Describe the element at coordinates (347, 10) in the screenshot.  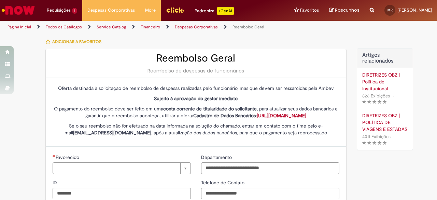
I see `span: Rascunhos` at that location.